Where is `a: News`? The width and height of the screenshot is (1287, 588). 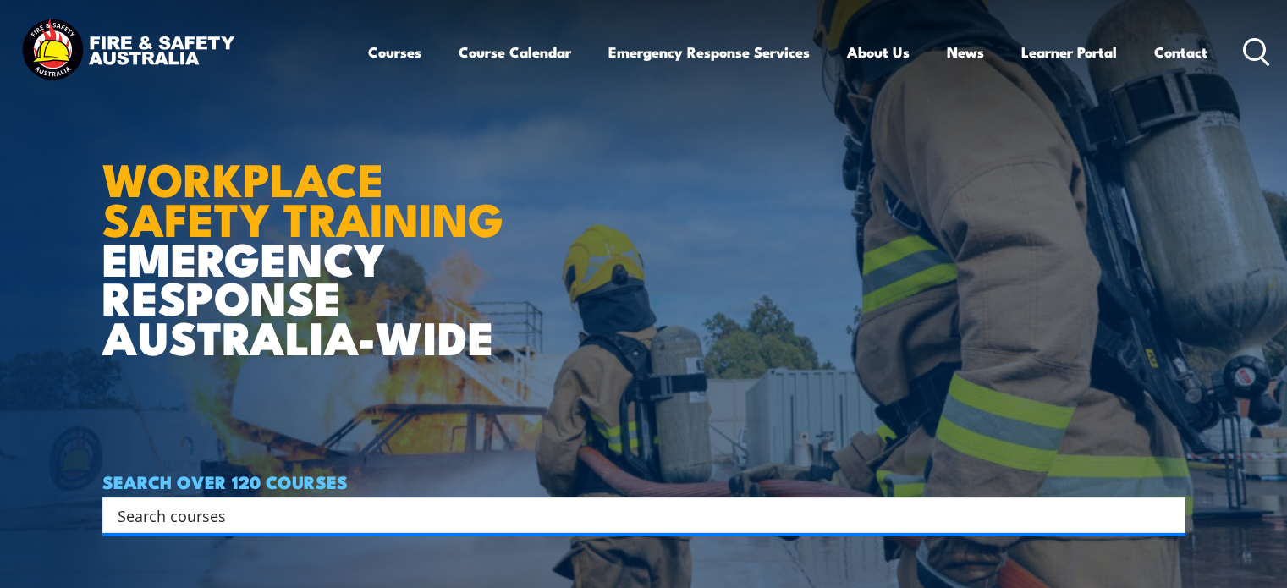
a: News is located at coordinates (965, 52).